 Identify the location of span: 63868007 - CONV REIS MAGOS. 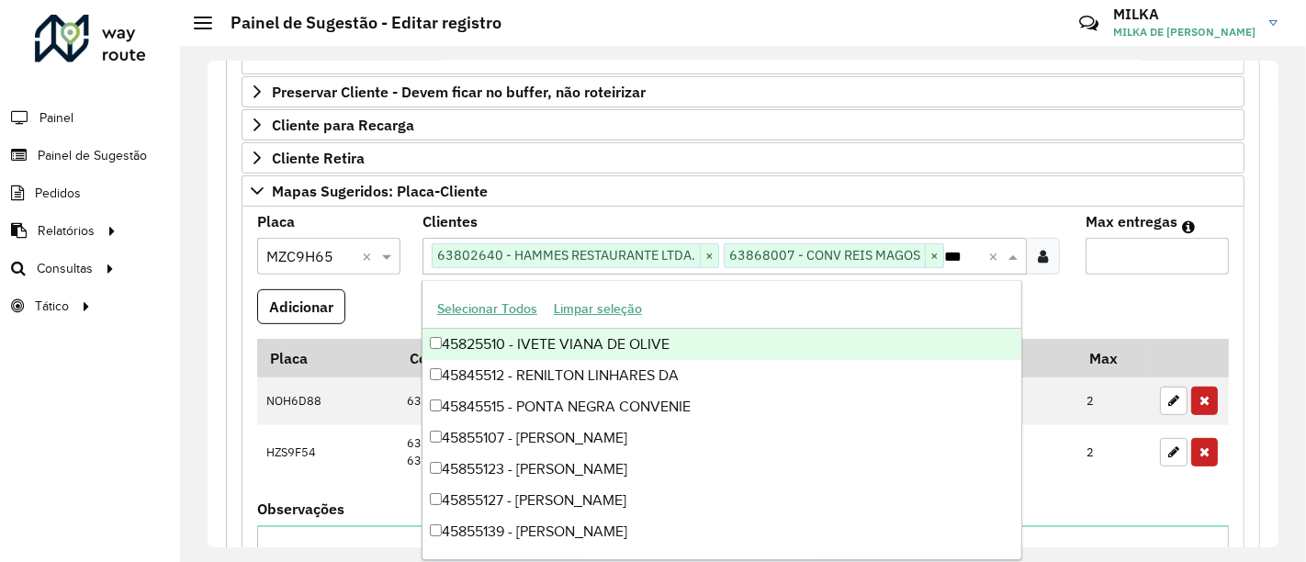
(825, 255).